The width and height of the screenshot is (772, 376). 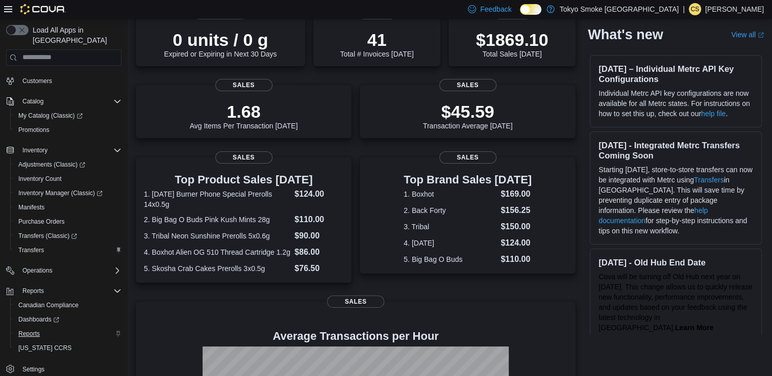 I want to click on div: Casey Shankland, so click(x=695, y=9).